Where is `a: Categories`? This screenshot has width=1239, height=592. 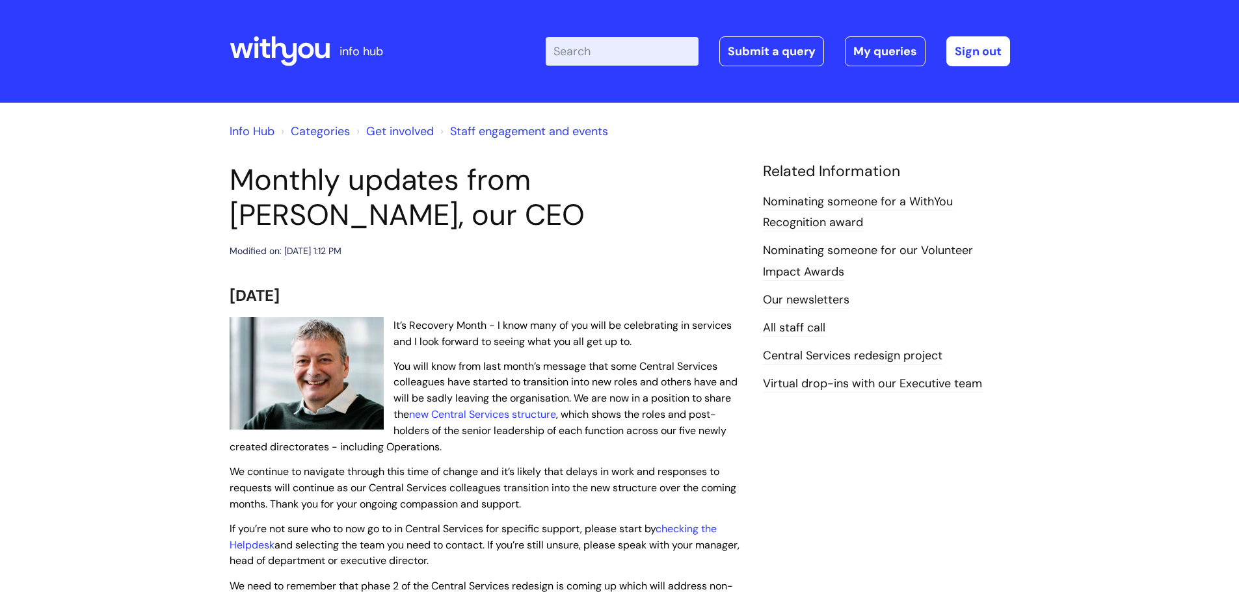
a: Categories is located at coordinates (320, 131).